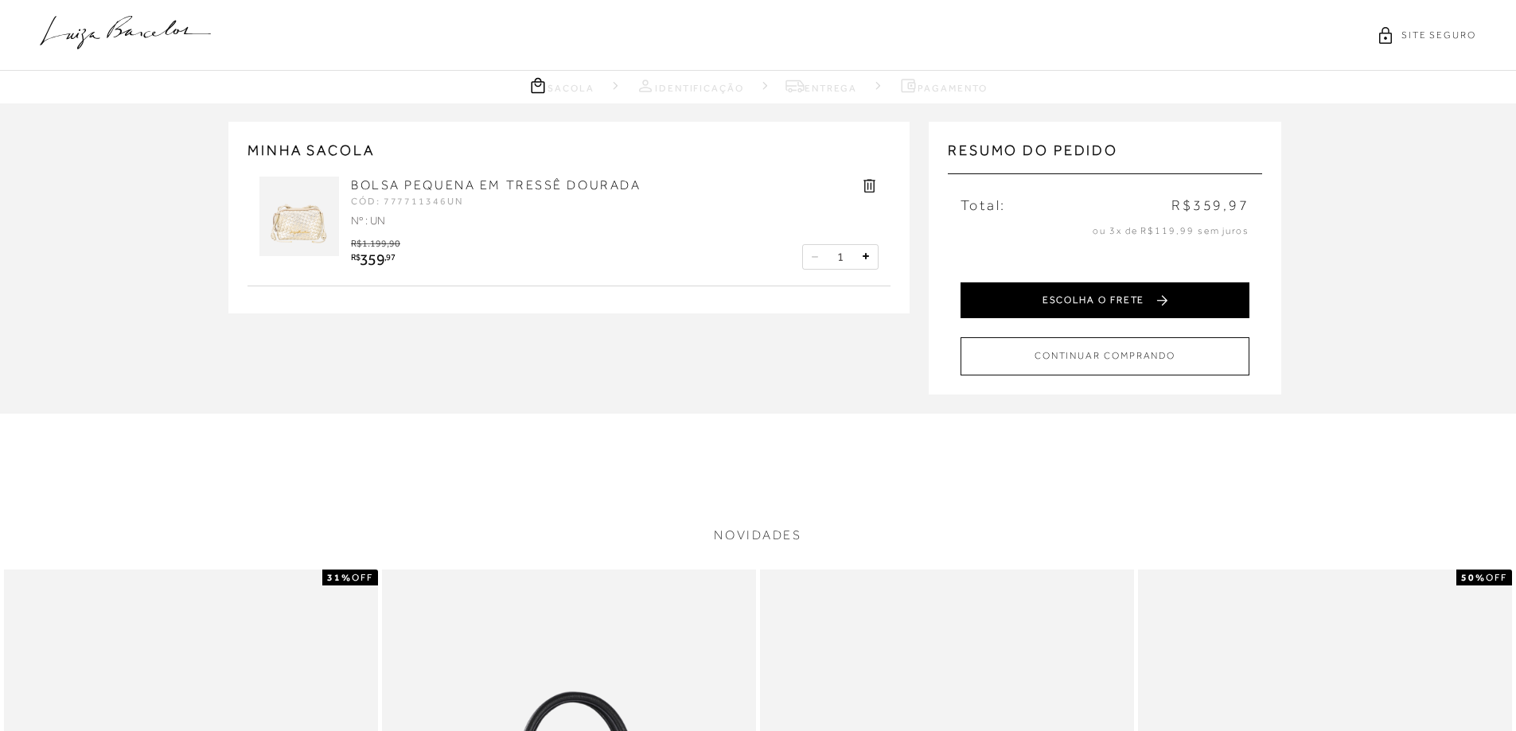  Describe the element at coordinates (376, 243) in the screenshot. I see `span: R$1.199,90` at that location.